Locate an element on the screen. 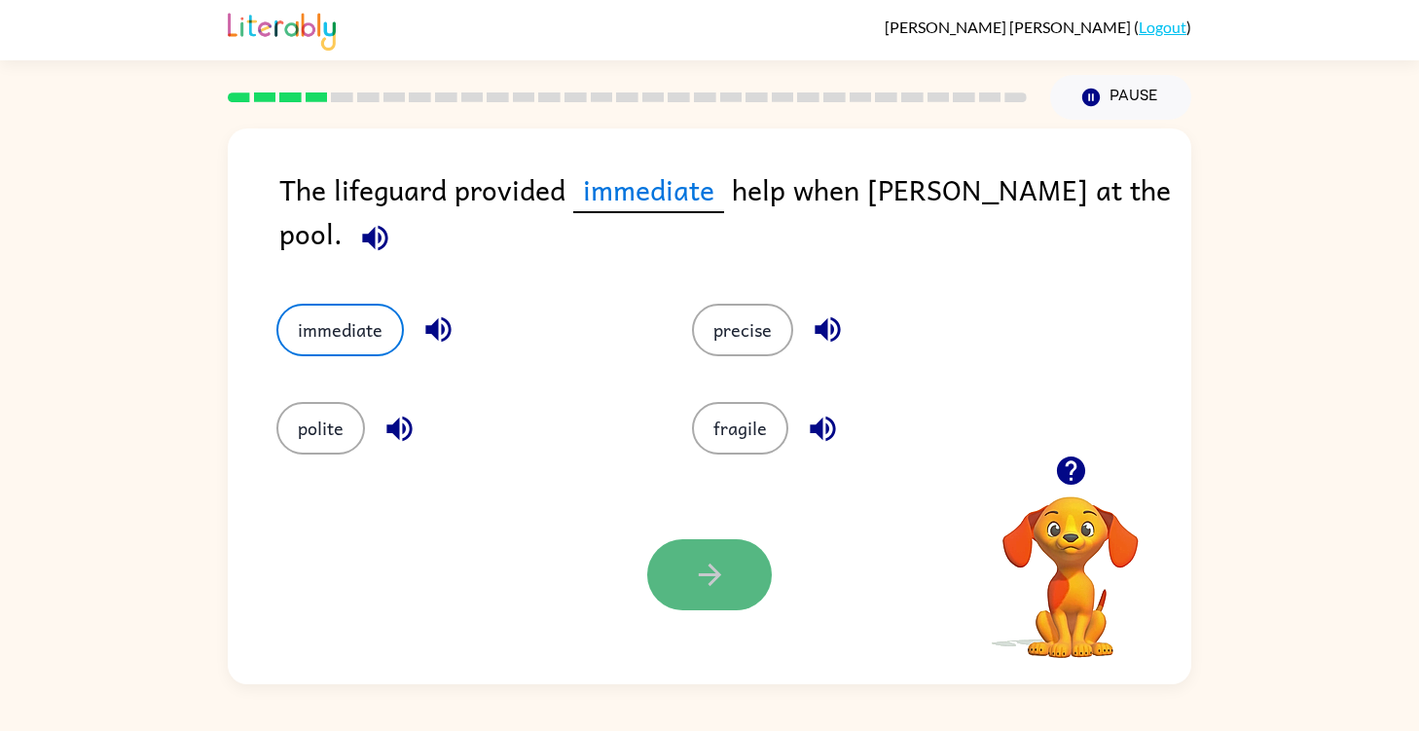 The height and width of the screenshot is (731, 1419). img: Literably is located at coordinates (281, 29).